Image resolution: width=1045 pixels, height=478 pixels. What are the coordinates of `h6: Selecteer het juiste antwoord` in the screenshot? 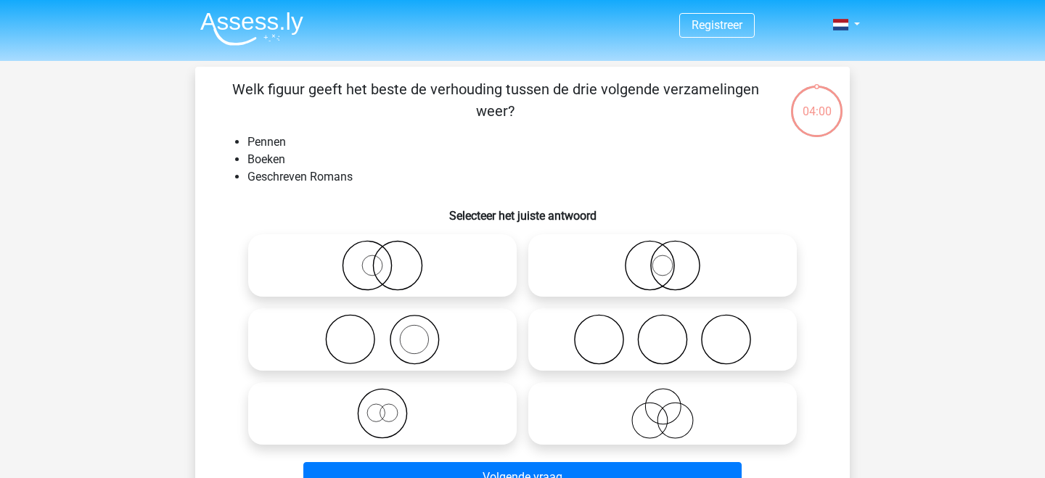 It's located at (522, 210).